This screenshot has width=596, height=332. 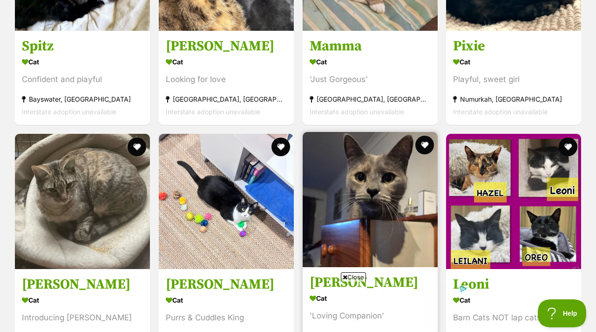 What do you see at coordinates (370, 46) in the screenshot?
I see `h3: Mamma` at bounding box center [370, 46].